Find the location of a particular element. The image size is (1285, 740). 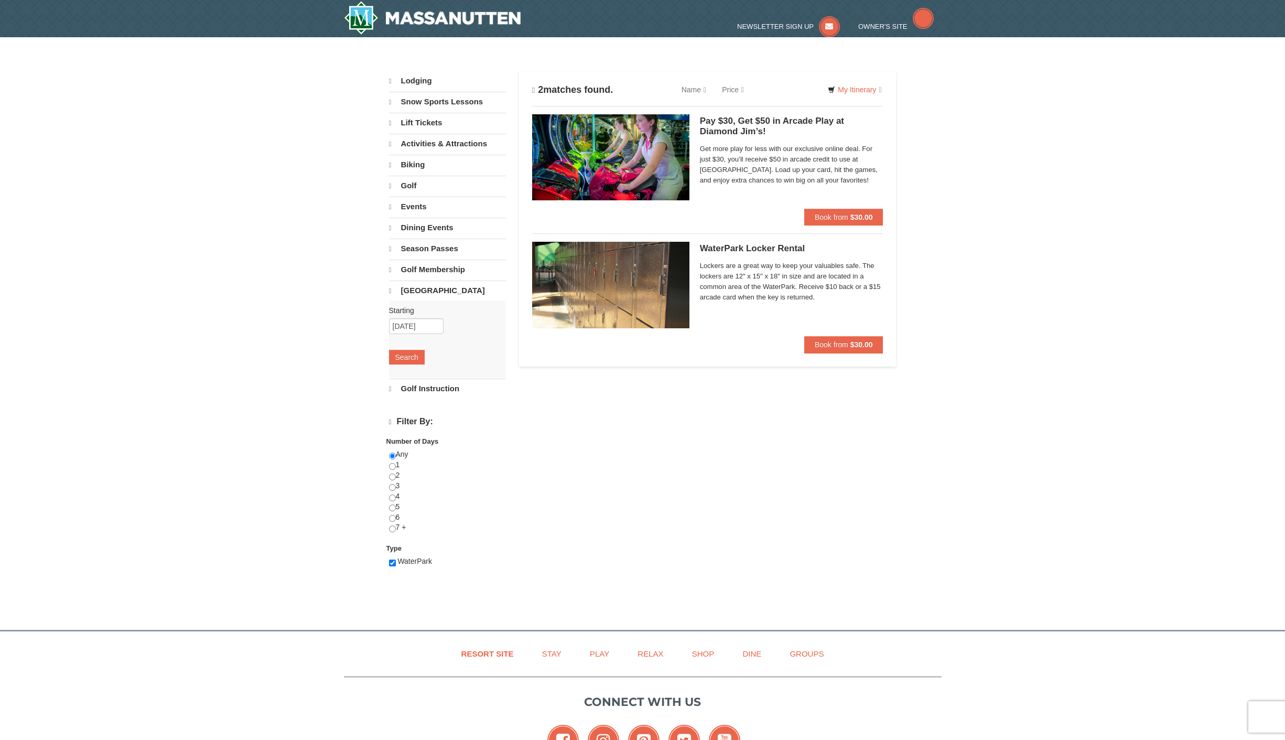

img: Massanutten Resort Logo is located at coordinates (433, 18).